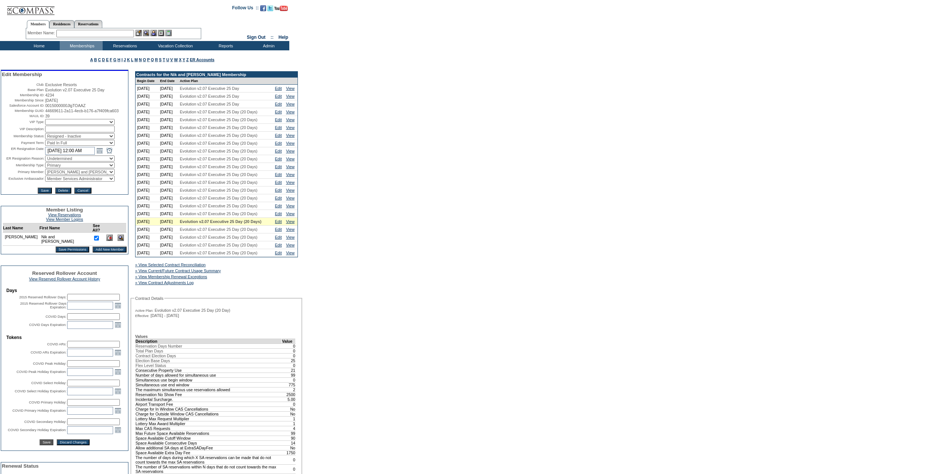  Describe the element at coordinates (263, 10) in the screenshot. I see `a: Become our fan on Facebook` at that location.